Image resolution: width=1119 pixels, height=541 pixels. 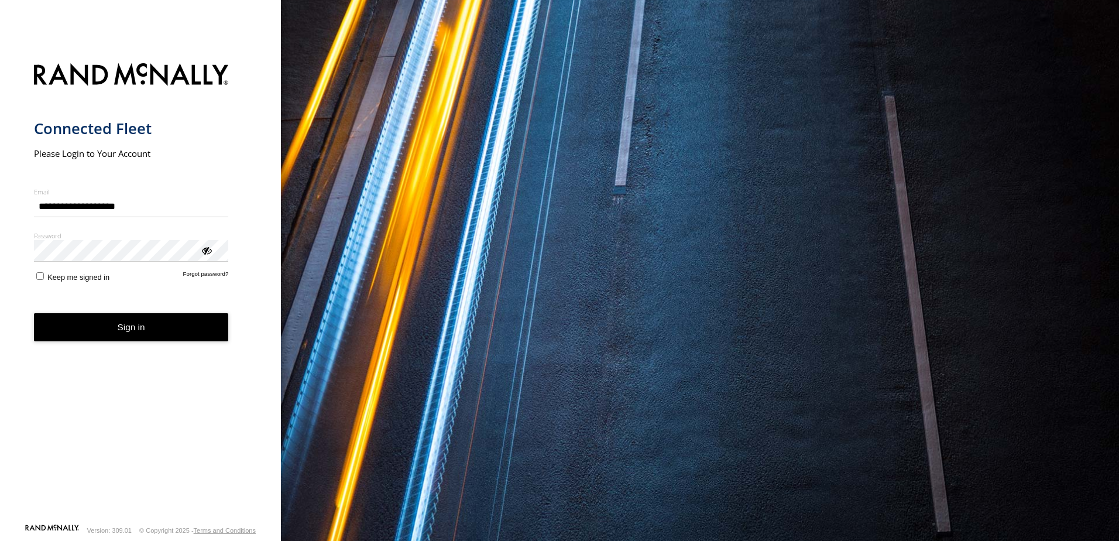 What do you see at coordinates (140, 290) in the screenshot?
I see `form: main` at bounding box center [140, 290].